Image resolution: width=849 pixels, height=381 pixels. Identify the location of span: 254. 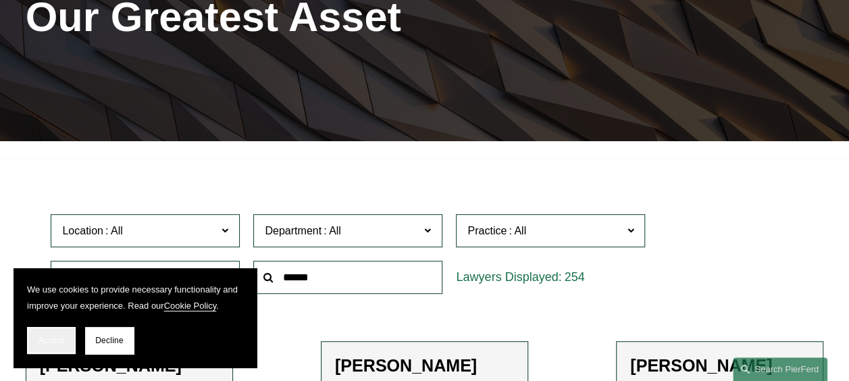
(574, 277).